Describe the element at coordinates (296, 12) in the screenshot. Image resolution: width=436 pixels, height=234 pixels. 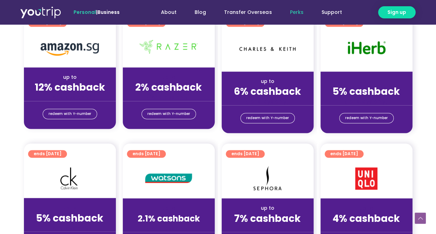
I see `a: Perks` at that location.